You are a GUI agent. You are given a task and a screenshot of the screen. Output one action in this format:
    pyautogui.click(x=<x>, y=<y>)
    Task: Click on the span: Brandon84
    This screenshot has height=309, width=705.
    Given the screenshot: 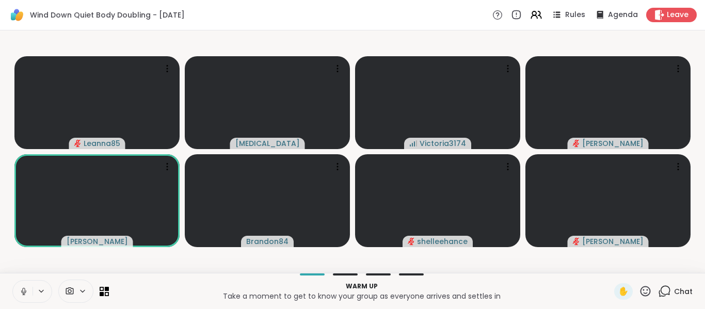 What is the action you would take?
    pyautogui.click(x=267, y=241)
    